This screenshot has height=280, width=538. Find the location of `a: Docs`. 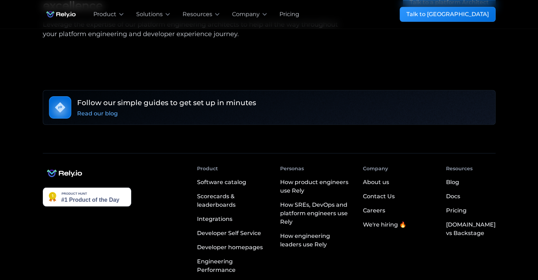

a: Docs is located at coordinates (453, 196).